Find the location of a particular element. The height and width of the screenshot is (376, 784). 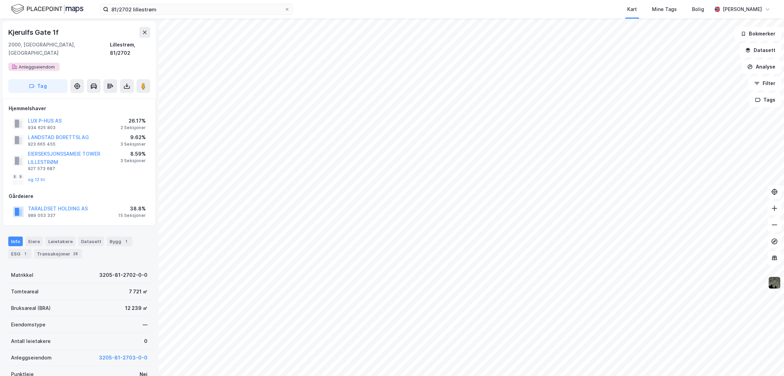

div: Datasett is located at coordinates (91, 242).